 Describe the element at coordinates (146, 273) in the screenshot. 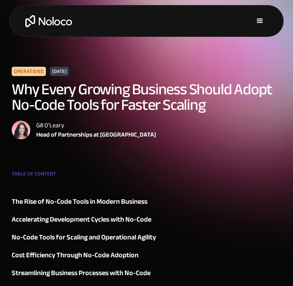

I see `a: Streamlining Business Processes with No-Code` at that location.